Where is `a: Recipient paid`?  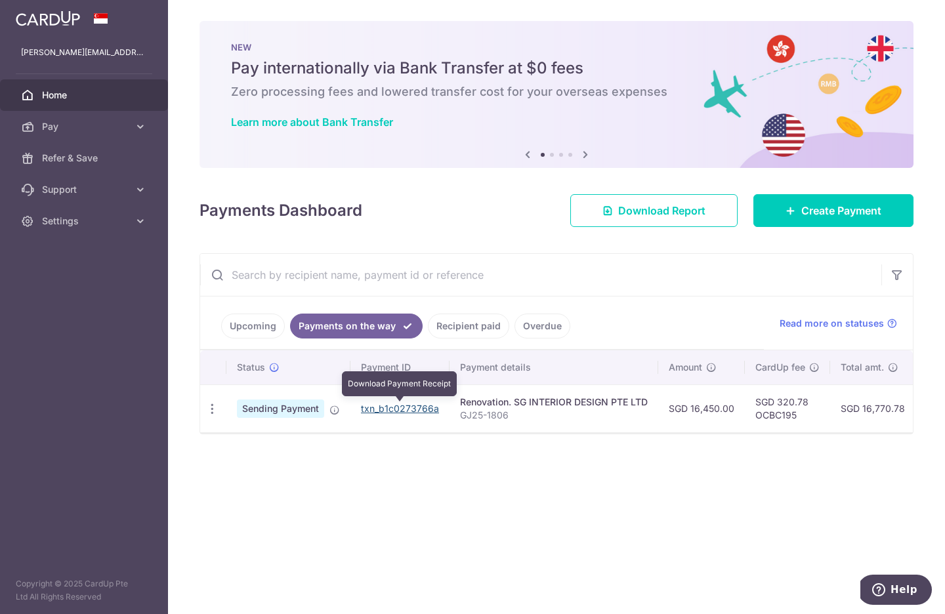
a: Recipient paid is located at coordinates (469, 326).